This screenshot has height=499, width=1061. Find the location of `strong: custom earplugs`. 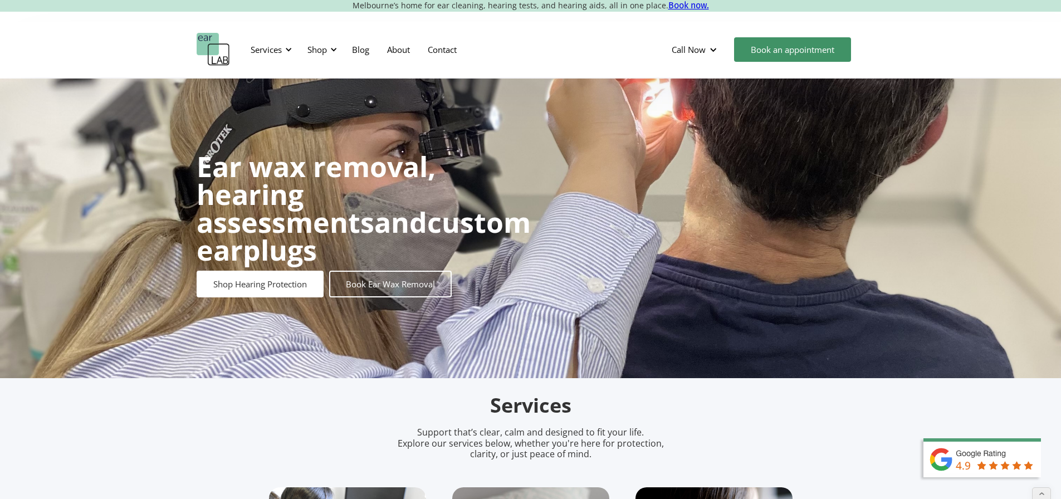

strong: custom earplugs is located at coordinates (364, 236).